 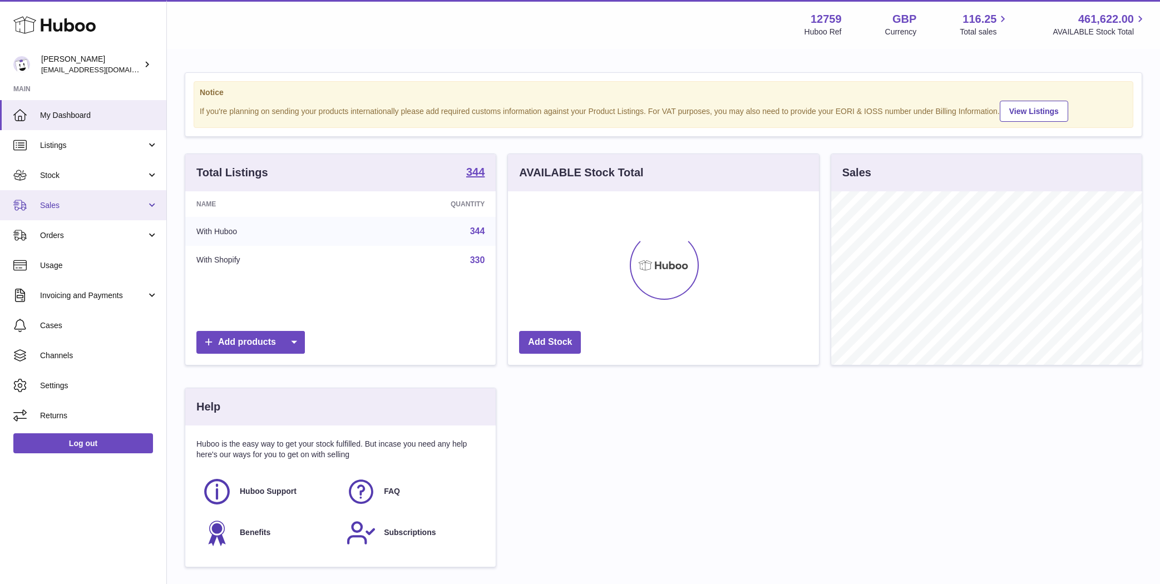 What do you see at coordinates (93, 145) in the screenshot?
I see `span: Listings` at bounding box center [93, 145].